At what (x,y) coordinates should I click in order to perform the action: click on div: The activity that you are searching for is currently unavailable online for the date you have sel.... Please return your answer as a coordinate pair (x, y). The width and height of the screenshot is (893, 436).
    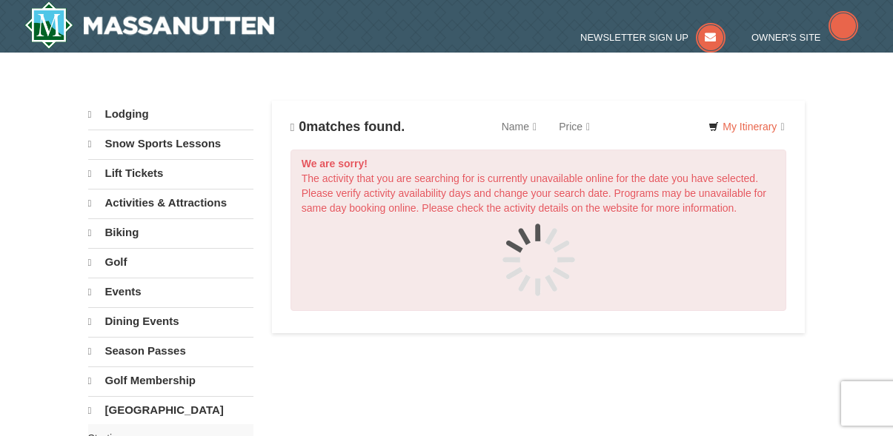
    Looking at the image, I should click on (539, 230).